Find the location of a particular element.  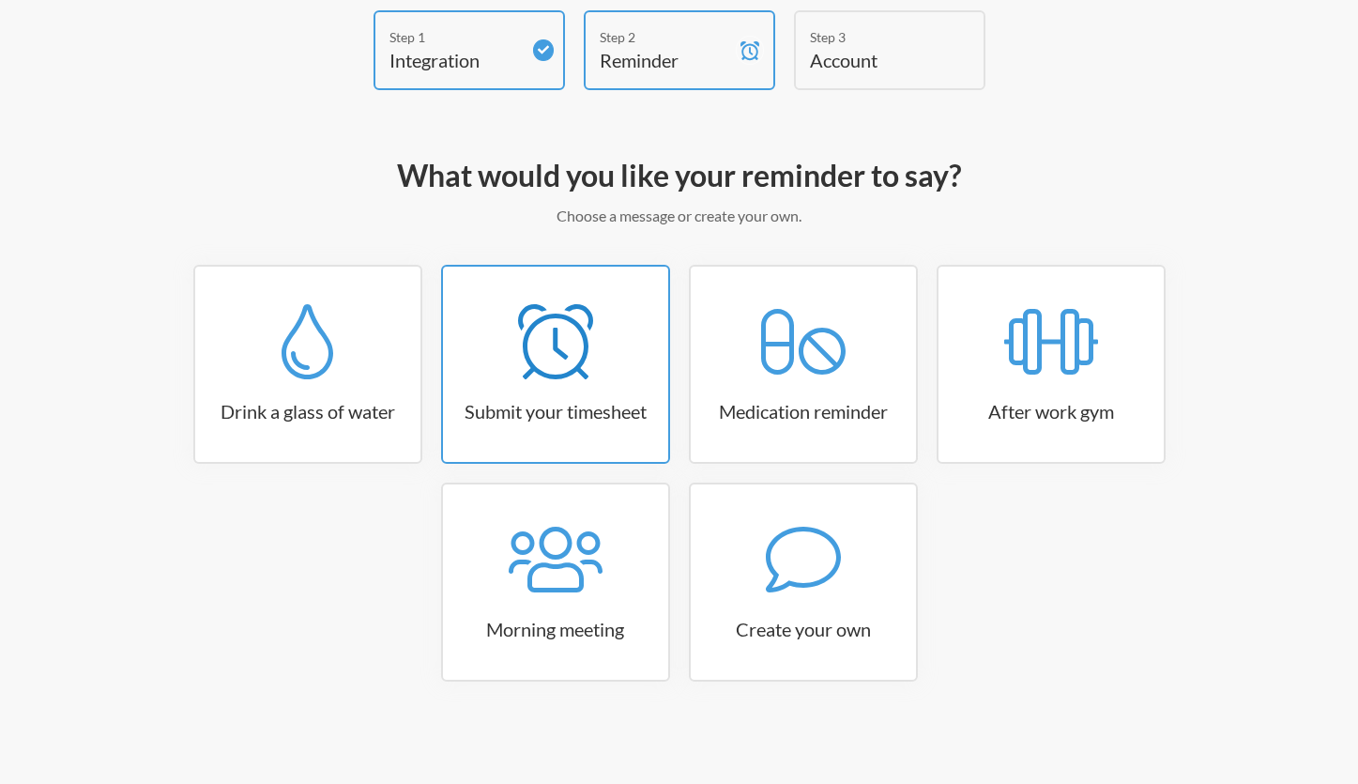

h3: Drink a glass of water is located at coordinates (308, 411).